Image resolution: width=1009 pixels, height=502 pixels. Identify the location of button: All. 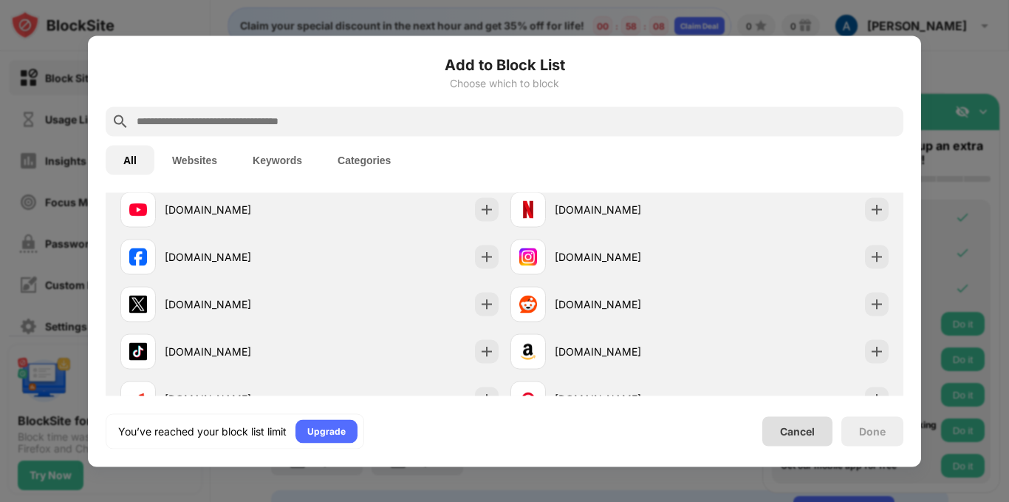
(130, 160).